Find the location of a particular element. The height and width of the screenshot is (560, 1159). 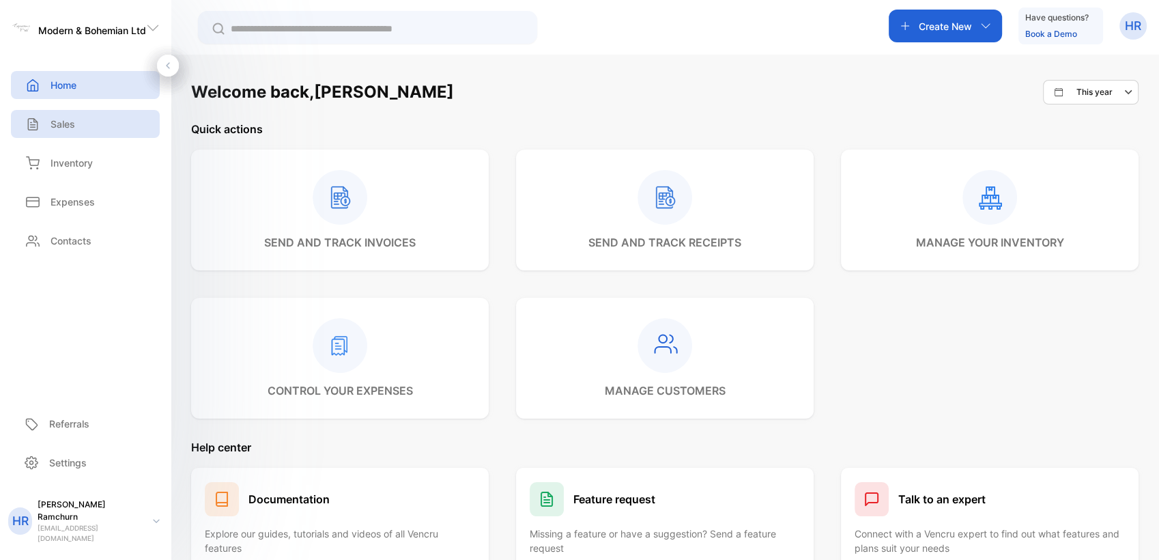

p: send and track receipts is located at coordinates (665, 242).